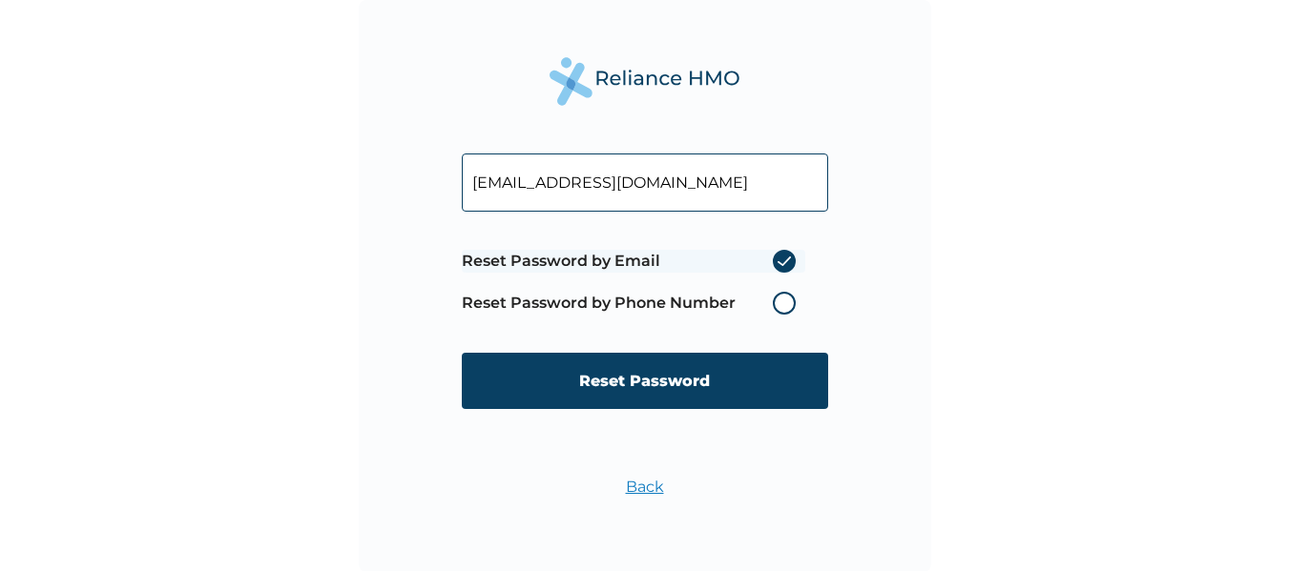 The height and width of the screenshot is (571, 1289). What do you see at coordinates (633, 303) in the screenshot?
I see `label: Reset Password by Phone Number` at bounding box center [633, 303].